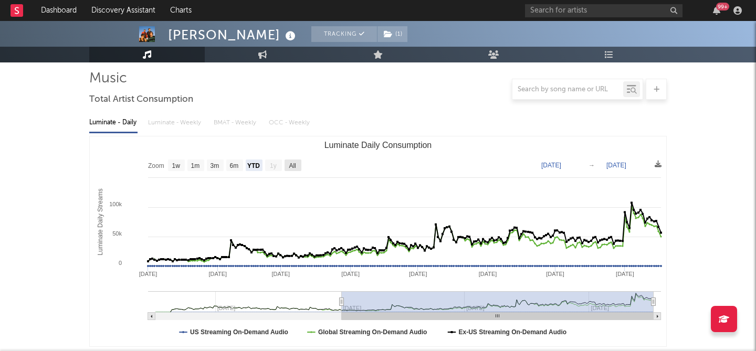 This screenshot has width=756, height=351. What do you see at coordinates (568, 90) in the screenshot?
I see `input: Search by song name or URL` at bounding box center [568, 90].